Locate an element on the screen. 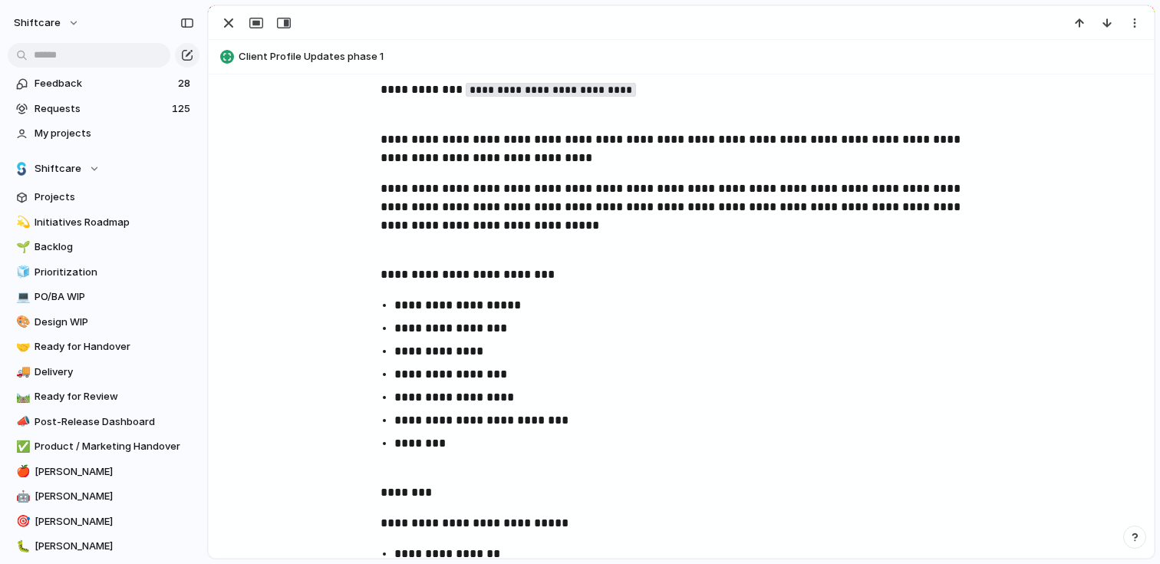  button: shiftcare is located at coordinates (47, 23).